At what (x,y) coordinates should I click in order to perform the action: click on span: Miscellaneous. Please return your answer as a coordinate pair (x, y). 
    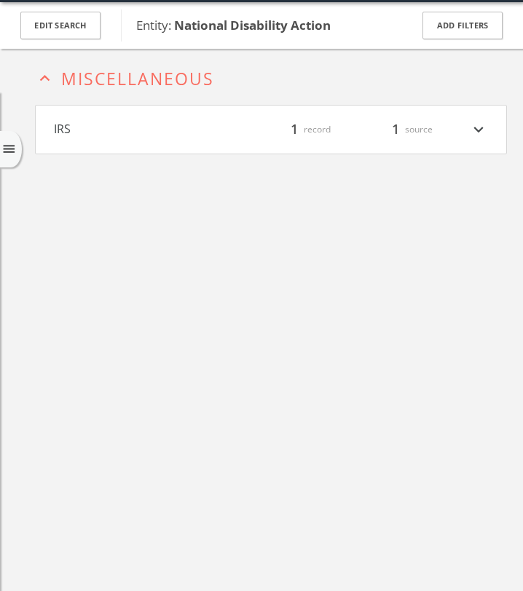
    Looking at the image, I should click on (138, 79).